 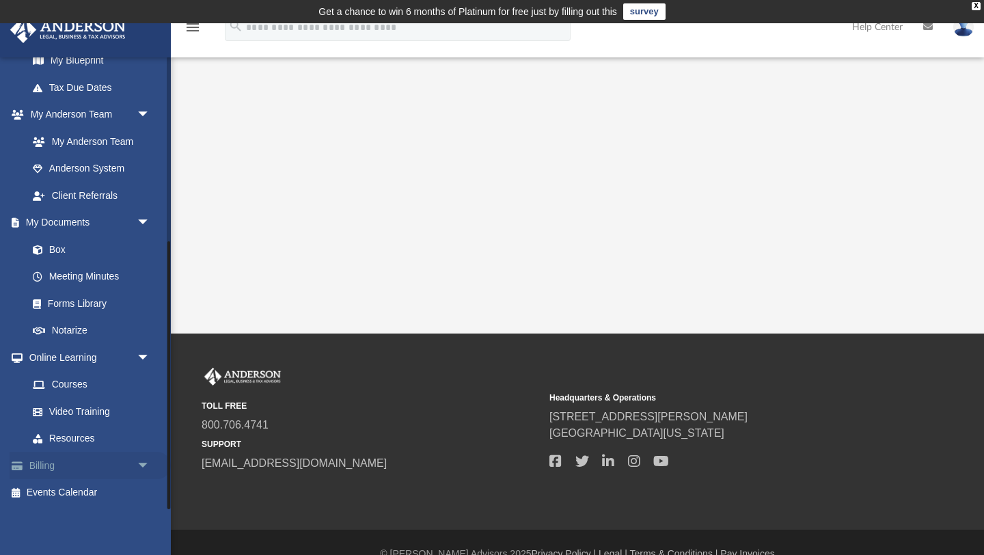 I want to click on a: Anderson System, so click(x=92, y=169).